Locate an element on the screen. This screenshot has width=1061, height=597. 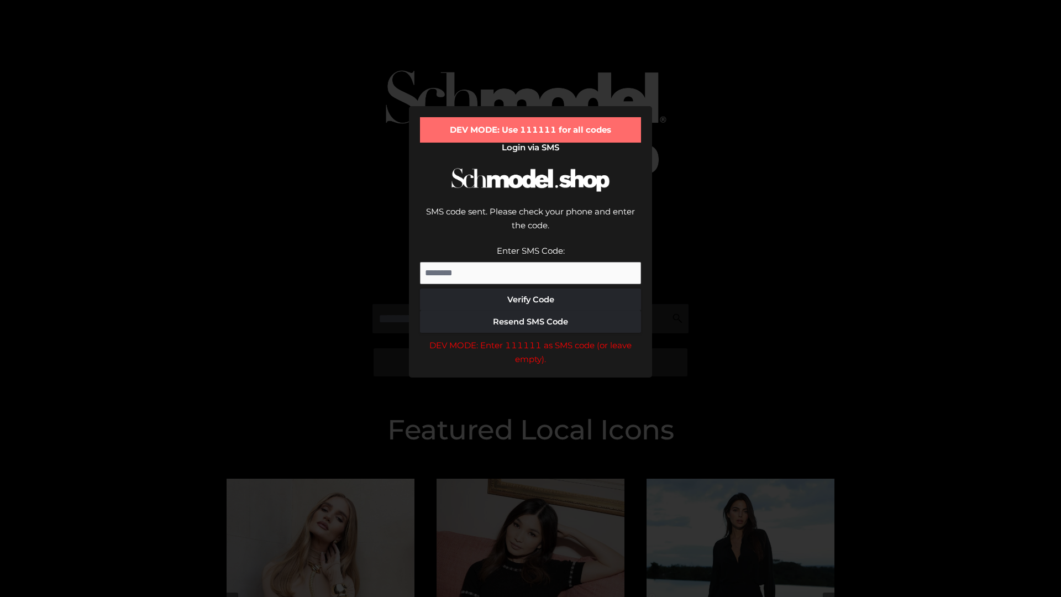
button: Resend SMS Code is located at coordinates (530, 322).